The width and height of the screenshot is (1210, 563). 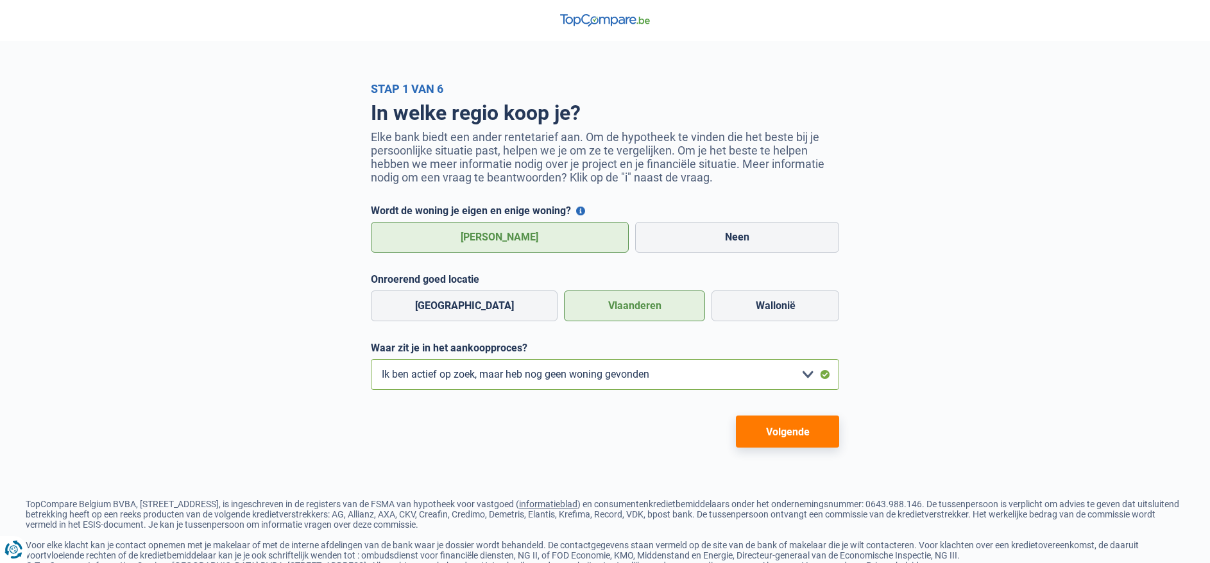 I want to click on label: Onroerend goed locatie, so click(x=605, y=279).